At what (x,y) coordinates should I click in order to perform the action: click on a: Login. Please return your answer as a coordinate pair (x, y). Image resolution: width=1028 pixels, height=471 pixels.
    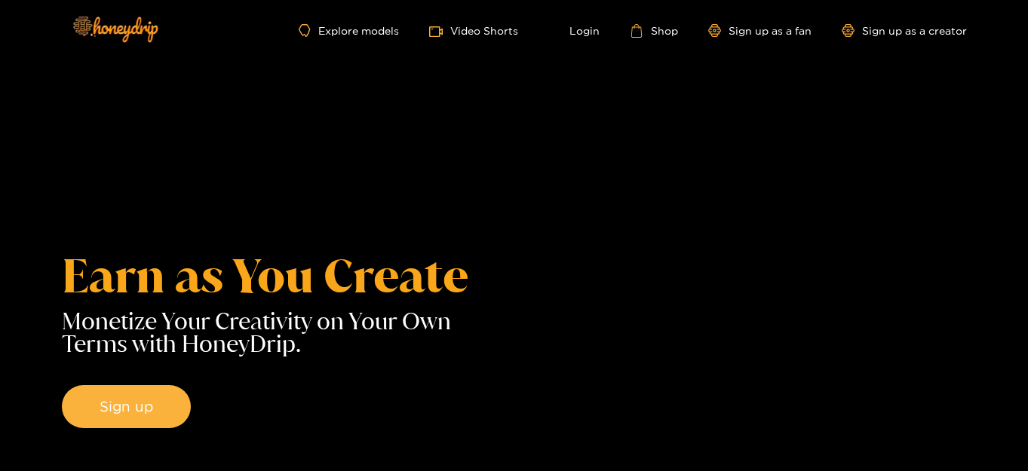
    Looking at the image, I should click on (574, 31).